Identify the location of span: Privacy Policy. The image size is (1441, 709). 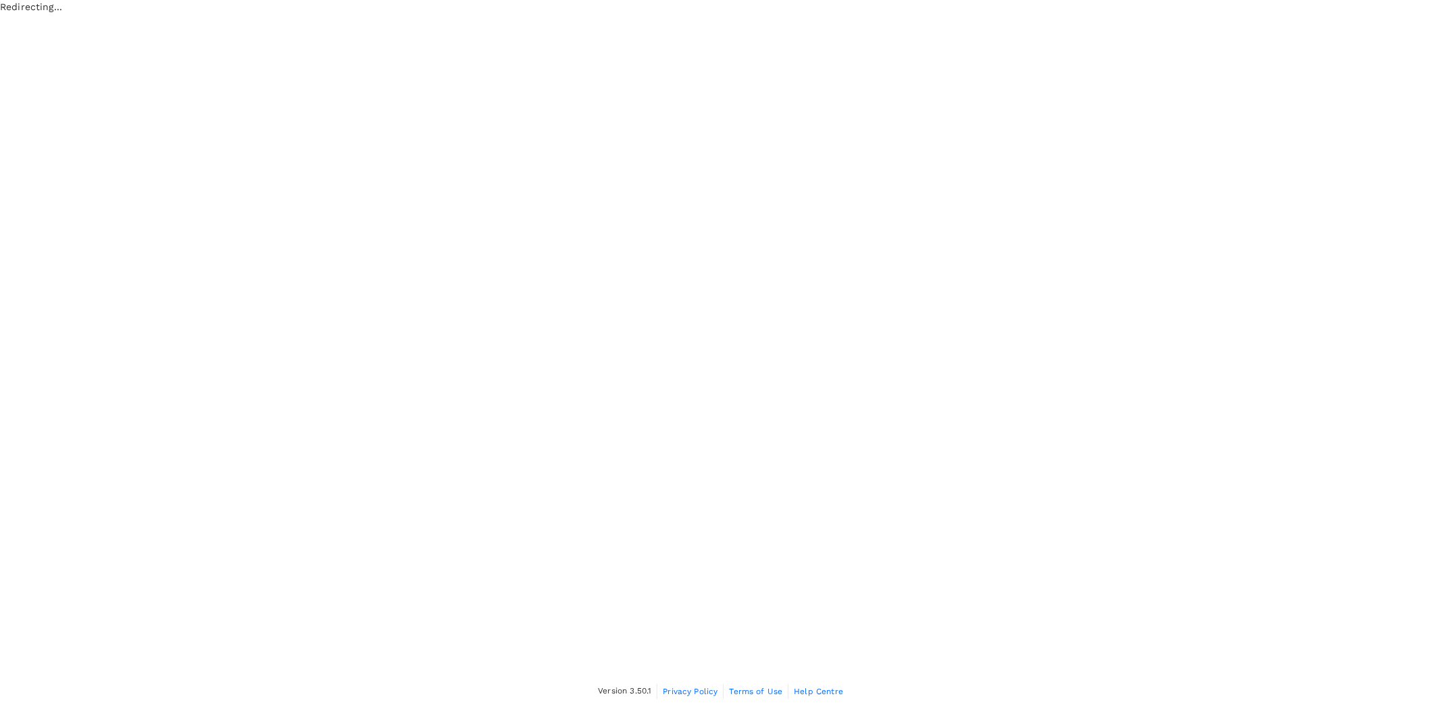
(690, 692).